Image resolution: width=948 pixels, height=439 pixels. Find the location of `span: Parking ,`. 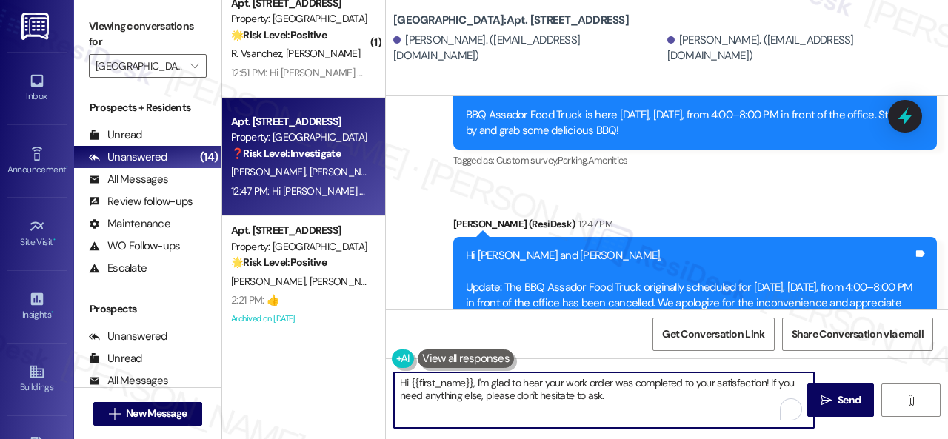

span: Parking , is located at coordinates (573, 160).